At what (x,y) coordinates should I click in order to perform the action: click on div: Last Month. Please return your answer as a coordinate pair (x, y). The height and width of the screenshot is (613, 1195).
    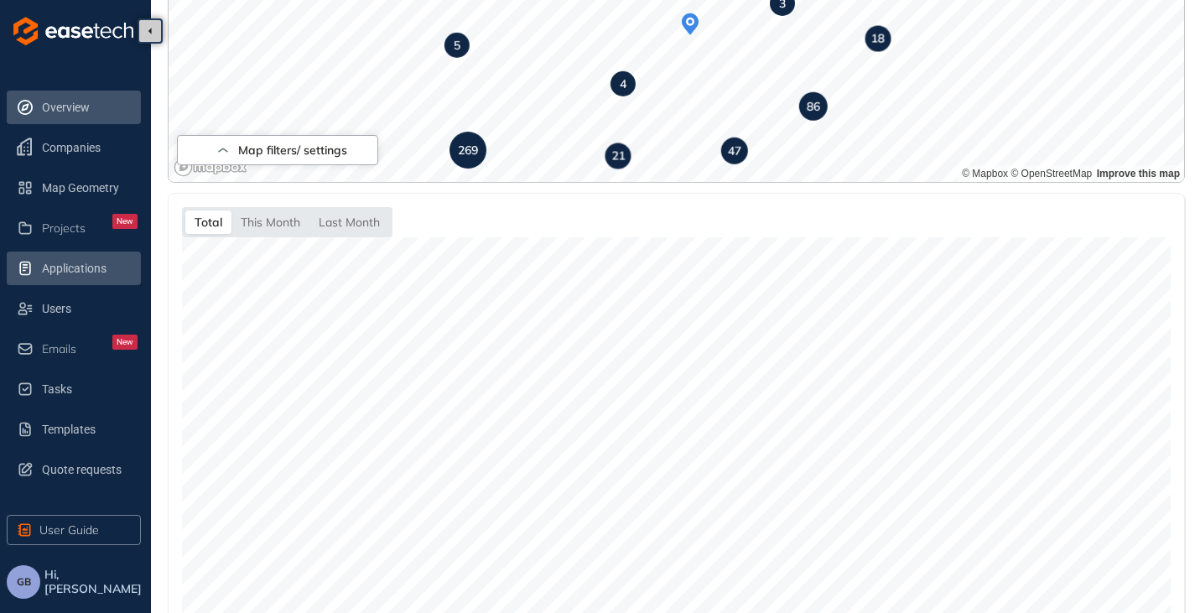
    Looking at the image, I should click on (349, 222).